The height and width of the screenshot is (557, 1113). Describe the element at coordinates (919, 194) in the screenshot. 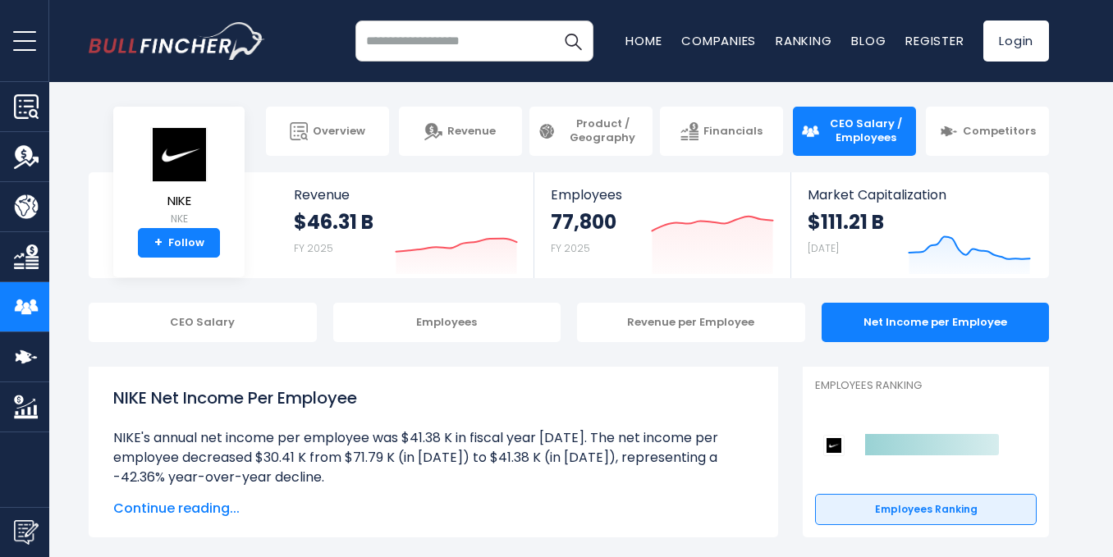

I see `span: Market Capitalization` at that location.